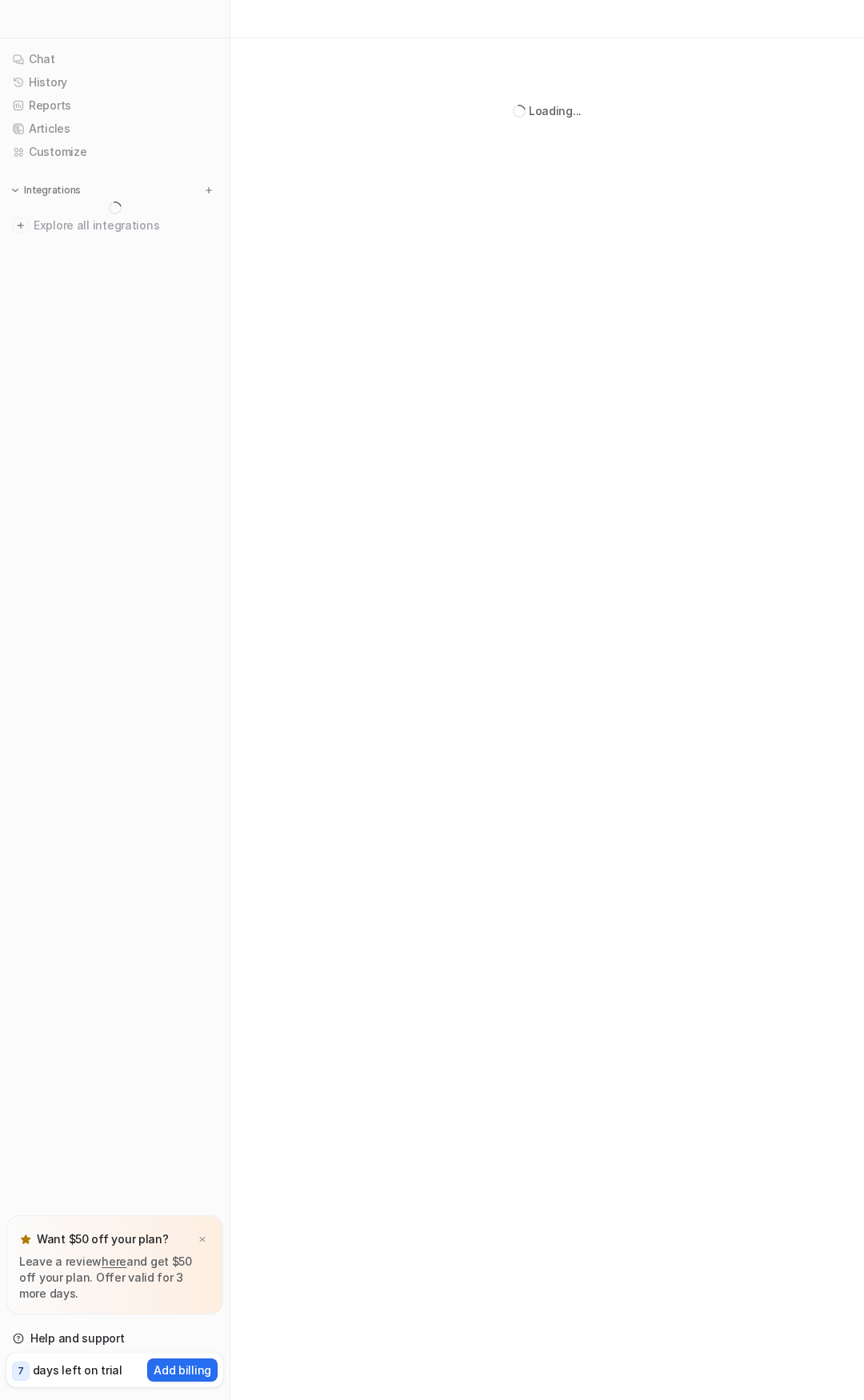  What do you see at coordinates (115, 129) in the screenshot?
I see `a: Articles` at bounding box center [115, 129].